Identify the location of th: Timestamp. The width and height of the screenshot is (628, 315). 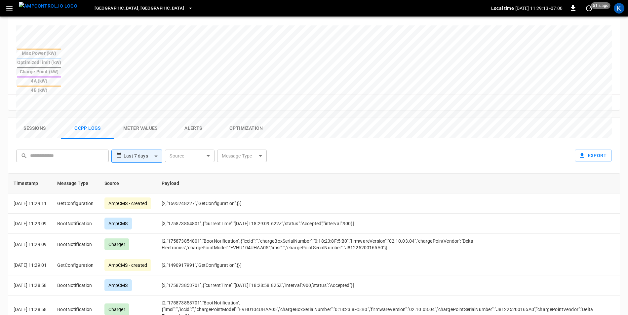
(30, 184).